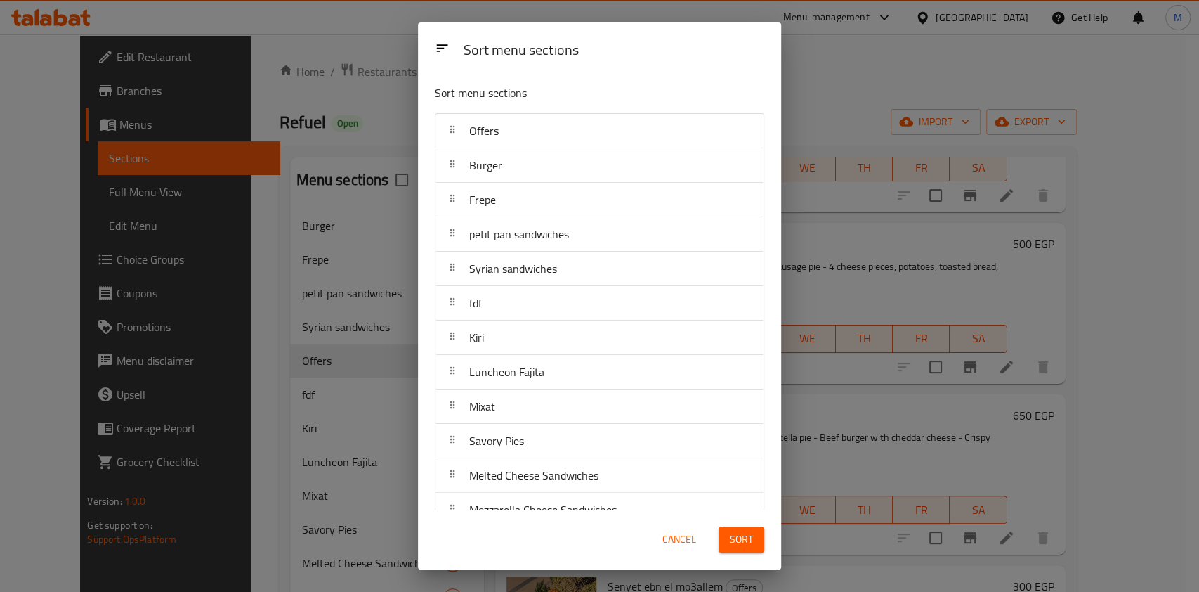 Image resolution: width=1199 pixels, height=592 pixels. Describe the element at coordinates (741, 539) in the screenshot. I see `button: Sort` at that location.